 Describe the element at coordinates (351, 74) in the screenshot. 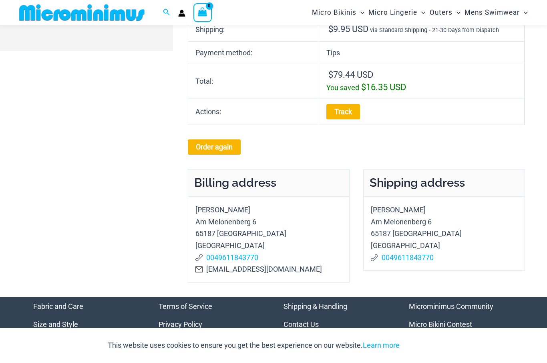

I see `span: 79.44 USD` at that location.